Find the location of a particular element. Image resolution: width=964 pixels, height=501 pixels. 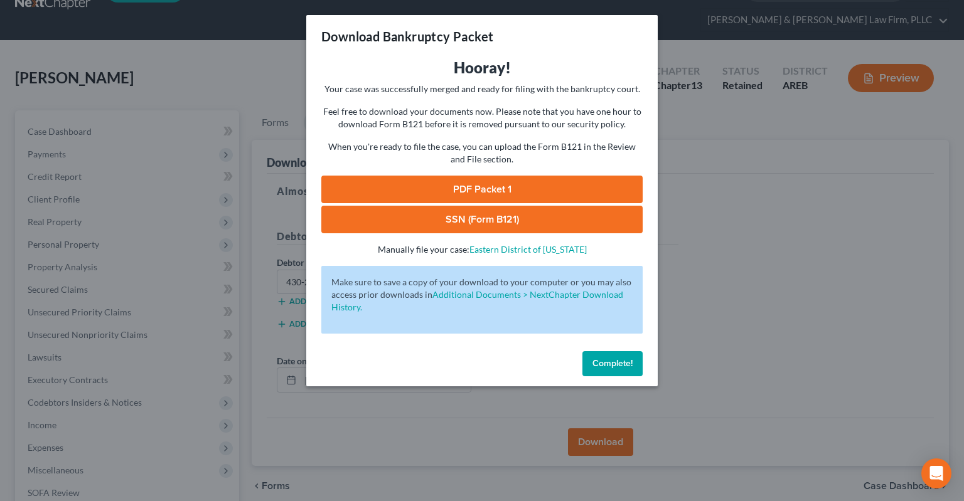

p: Make sure to save a copy of your download to your computer or you may also access prior downloads in is located at coordinates (482, 295).